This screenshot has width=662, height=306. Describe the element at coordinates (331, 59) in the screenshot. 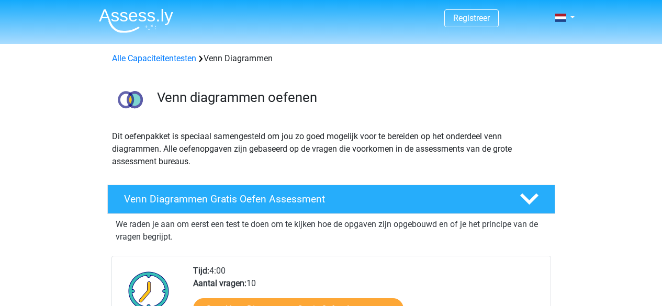

I see `div: Venn Diagrammen` at that location.